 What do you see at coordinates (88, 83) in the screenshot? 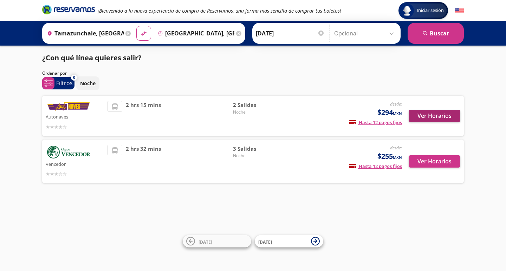
I see `button: Noche` at bounding box center [88, 83].